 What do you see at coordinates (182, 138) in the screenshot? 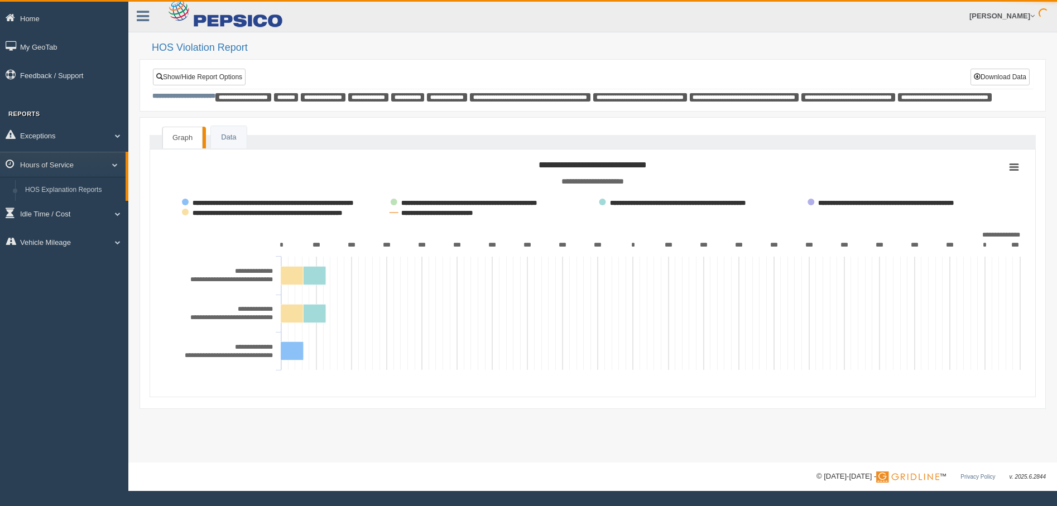
I see `a: Graph` at bounding box center [182, 138].